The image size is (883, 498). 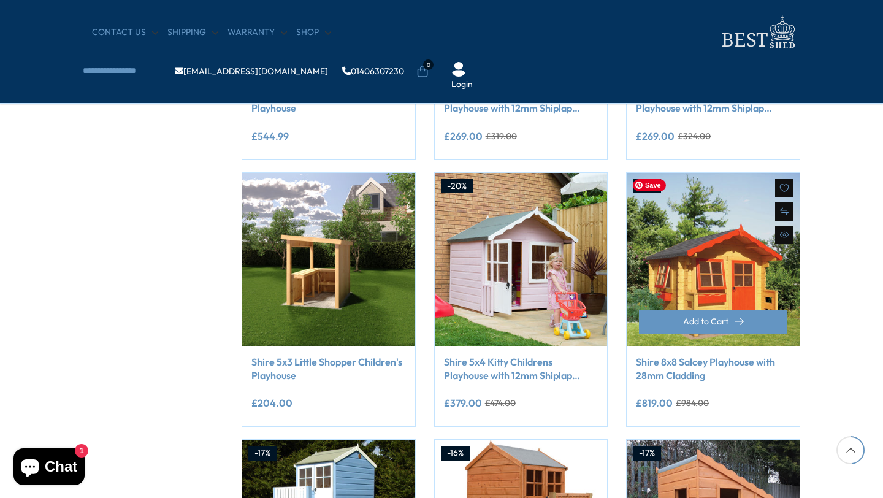 I want to click on a: CONTACT US, so click(x=125, y=33).